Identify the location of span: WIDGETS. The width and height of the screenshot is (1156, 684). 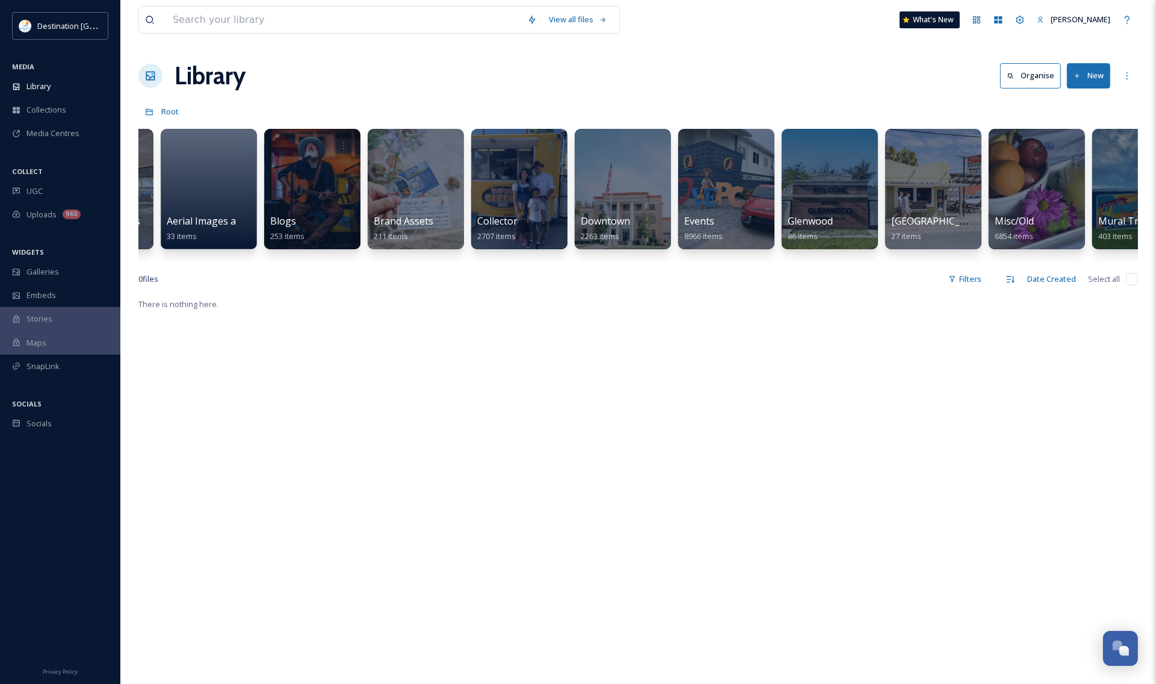
(28, 252).